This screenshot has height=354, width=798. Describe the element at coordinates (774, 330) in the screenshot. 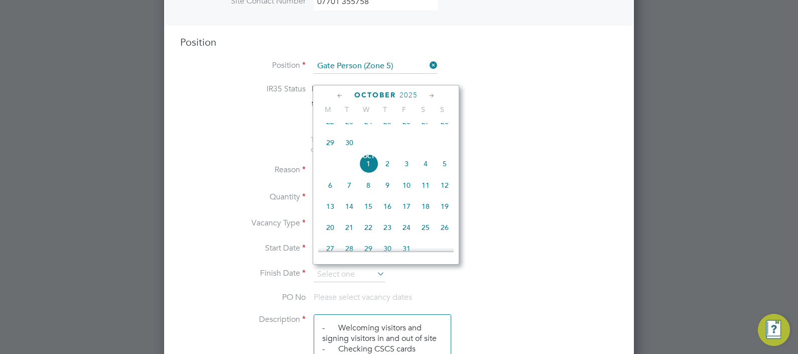

I see `button: Engage Resource Center` at that location.